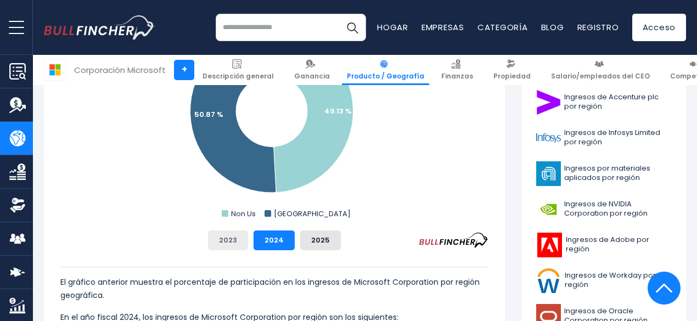  Describe the element at coordinates (385, 70) in the screenshot. I see `a: Producto / Geografía` at that location.